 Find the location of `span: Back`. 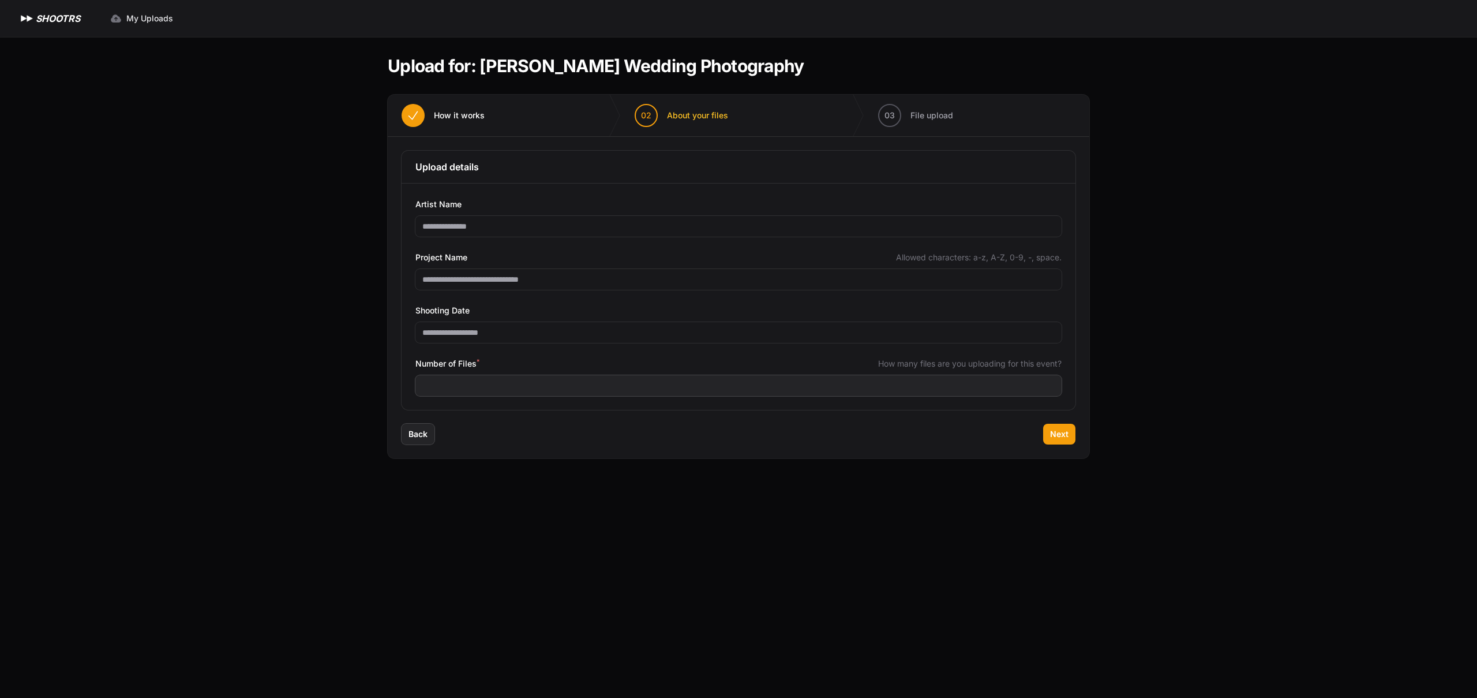

span: Back is located at coordinates (418, 434).